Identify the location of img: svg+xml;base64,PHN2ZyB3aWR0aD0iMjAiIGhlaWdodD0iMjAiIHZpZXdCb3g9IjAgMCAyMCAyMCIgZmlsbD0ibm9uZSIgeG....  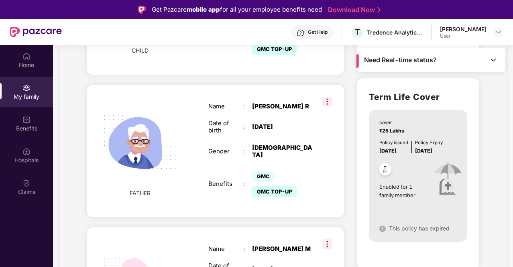
(26, 88).